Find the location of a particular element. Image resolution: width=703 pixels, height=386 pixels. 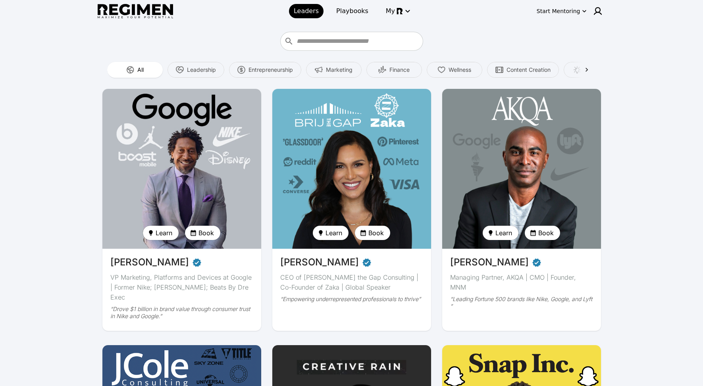

button: Creativity is located at coordinates (591, 70).